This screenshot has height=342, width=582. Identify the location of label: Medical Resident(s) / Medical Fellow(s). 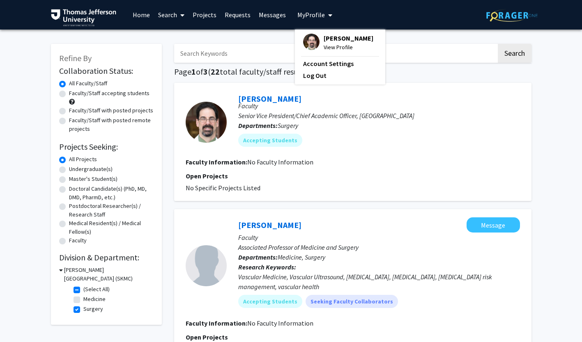
(111, 228).